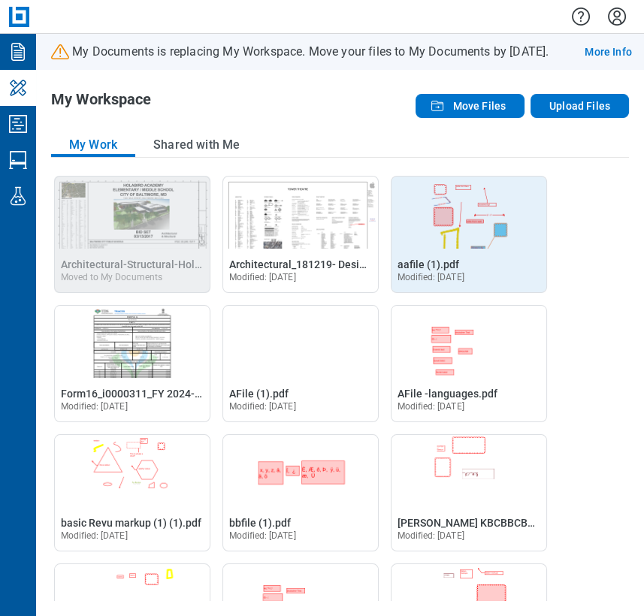 The image size is (644, 616). I want to click on h1: My Workspace, so click(101, 103).